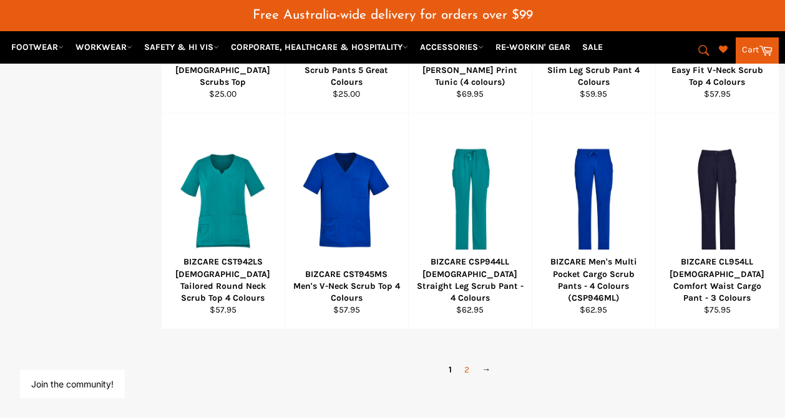 This screenshot has height=418, width=785. Describe the element at coordinates (450, 369) in the screenshot. I see `span: 1` at that location.